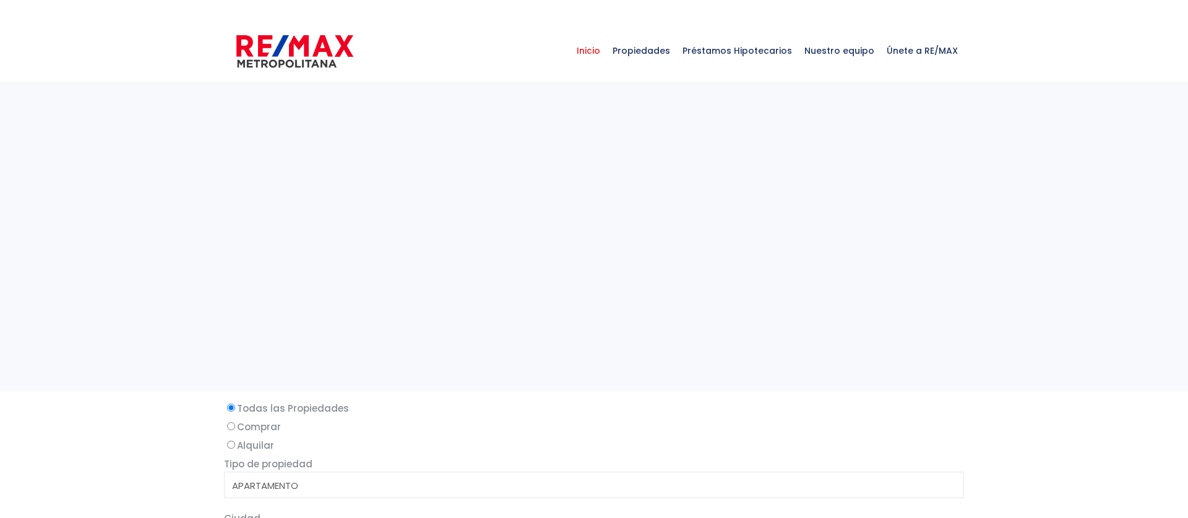  I want to click on span: Préstamos Hipotecarios, so click(737, 51).